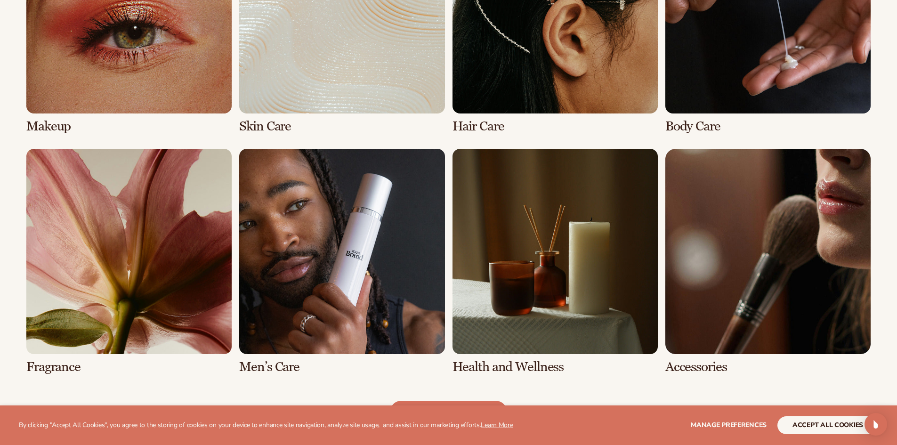 Image resolution: width=897 pixels, height=445 pixels. Describe the element at coordinates (342, 126) in the screenshot. I see `h3: Skin Care` at that location.